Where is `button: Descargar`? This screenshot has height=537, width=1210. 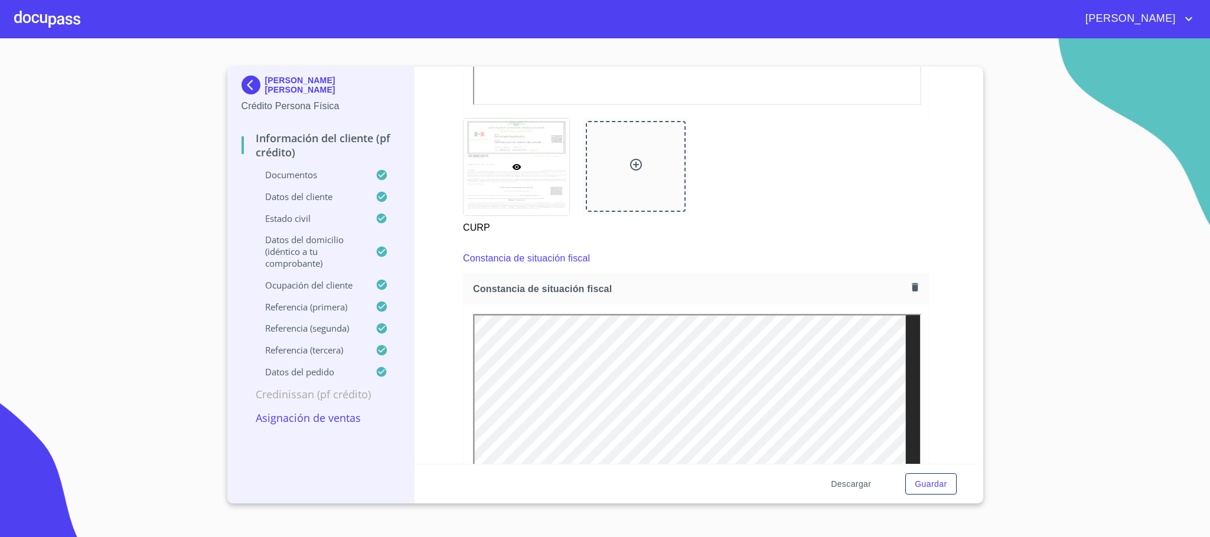
button: Descargar is located at coordinates (851, 484).